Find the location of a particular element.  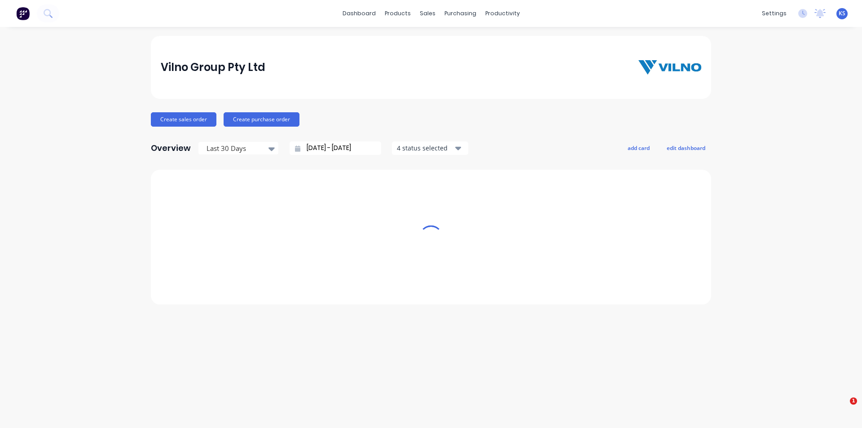

button: add card is located at coordinates (638, 148).